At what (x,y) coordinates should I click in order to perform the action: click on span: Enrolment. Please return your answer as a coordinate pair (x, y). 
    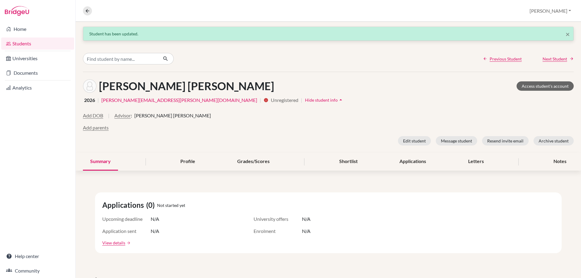
    Looking at the image, I should click on (278, 231).